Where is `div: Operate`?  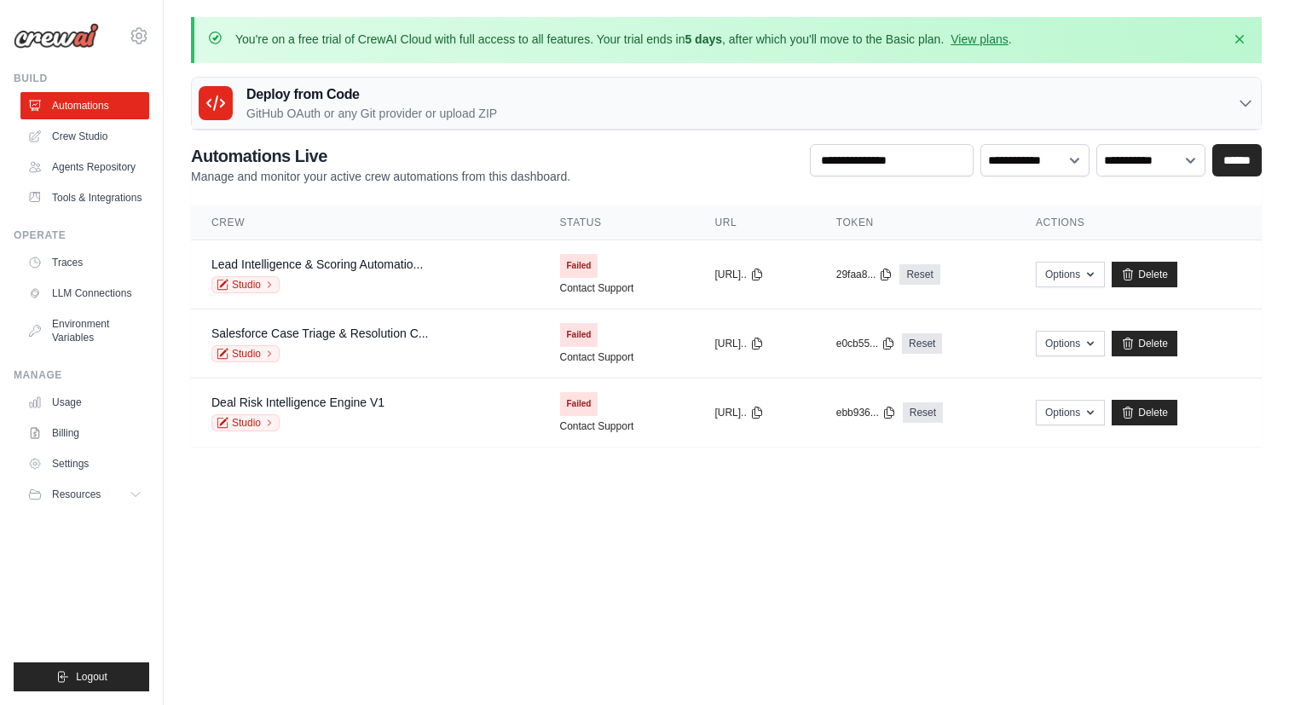 div: Operate is located at coordinates (81, 235).